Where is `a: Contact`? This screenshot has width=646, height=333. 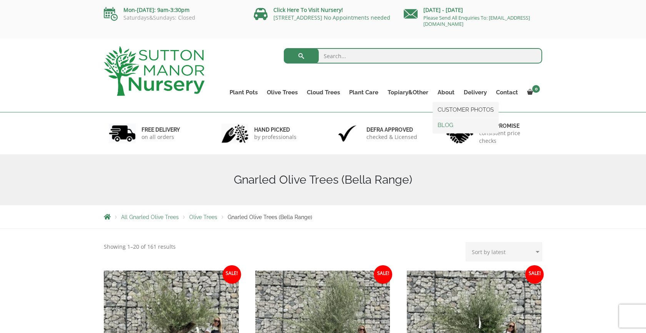 a: Contact is located at coordinates (507, 92).